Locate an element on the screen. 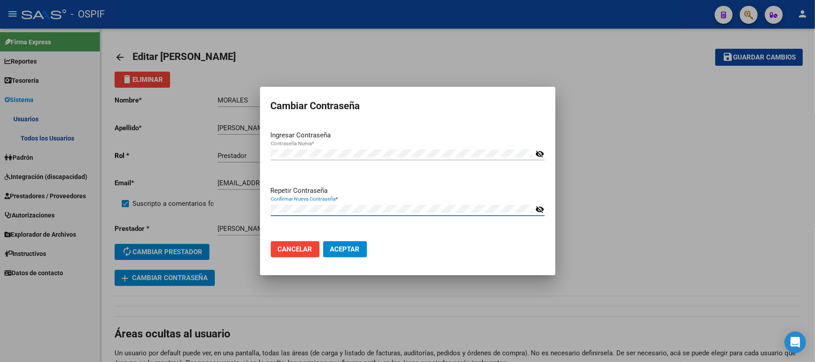 The width and height of the screenshot is (815, 362). span: Aceptar is located at coordinates (345, 249).